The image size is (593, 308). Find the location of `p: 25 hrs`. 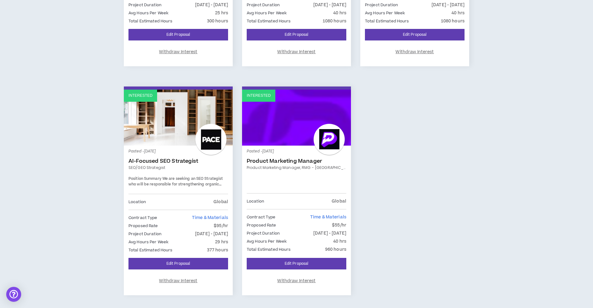

p: 25 hrs is located at coordinates (222, 13).